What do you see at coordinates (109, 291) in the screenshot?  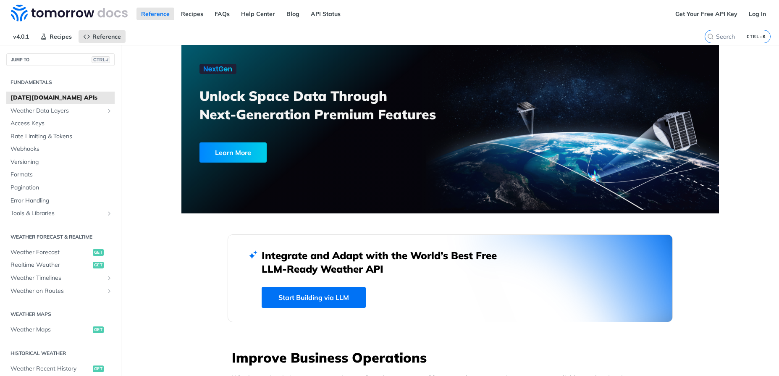 I see `button: Show subpages for Weather on Routes` at bounding box center [109, 291].